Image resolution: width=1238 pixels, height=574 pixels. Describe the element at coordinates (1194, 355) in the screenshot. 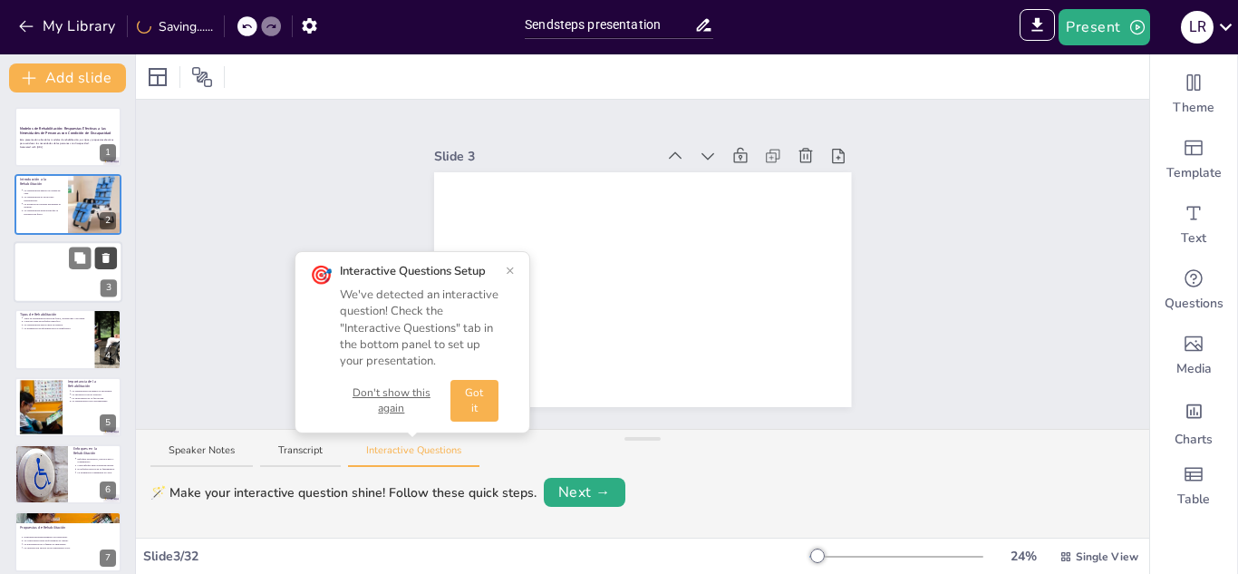

I see `div: Add images, graphics, shapes or video` at that location.